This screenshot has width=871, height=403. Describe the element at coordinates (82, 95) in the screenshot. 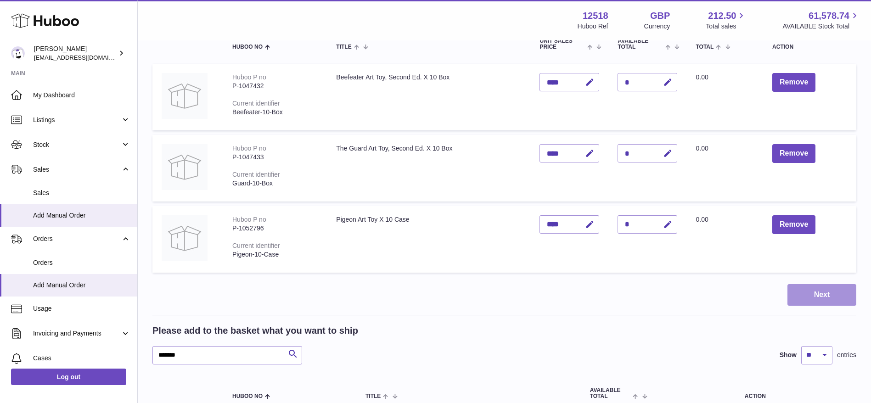

I see `span: My Dashboard` at that location.